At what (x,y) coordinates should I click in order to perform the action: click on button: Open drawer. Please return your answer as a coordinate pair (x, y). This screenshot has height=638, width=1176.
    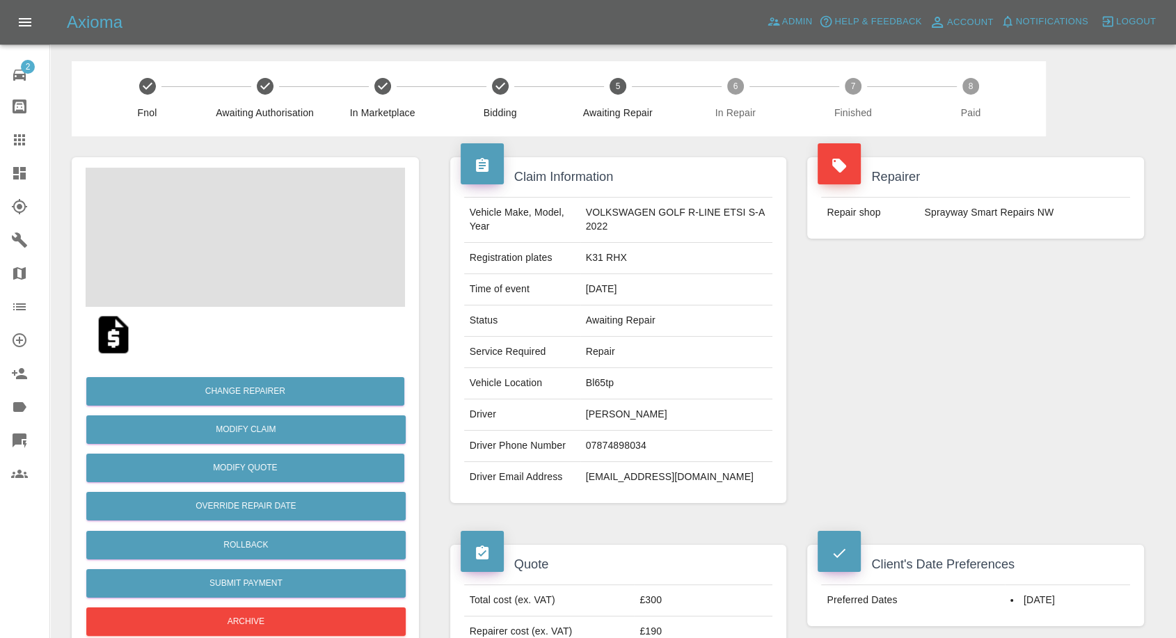
    Looking at the image, I should click on (25, 22).